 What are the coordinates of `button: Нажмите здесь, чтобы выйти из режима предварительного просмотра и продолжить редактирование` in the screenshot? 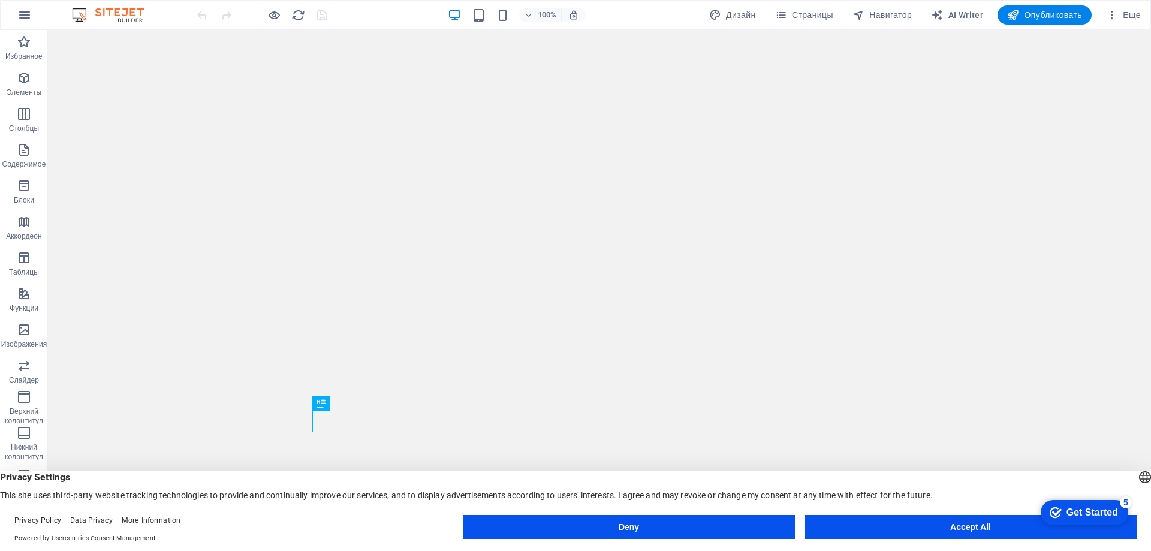 It's located at (274, 15).